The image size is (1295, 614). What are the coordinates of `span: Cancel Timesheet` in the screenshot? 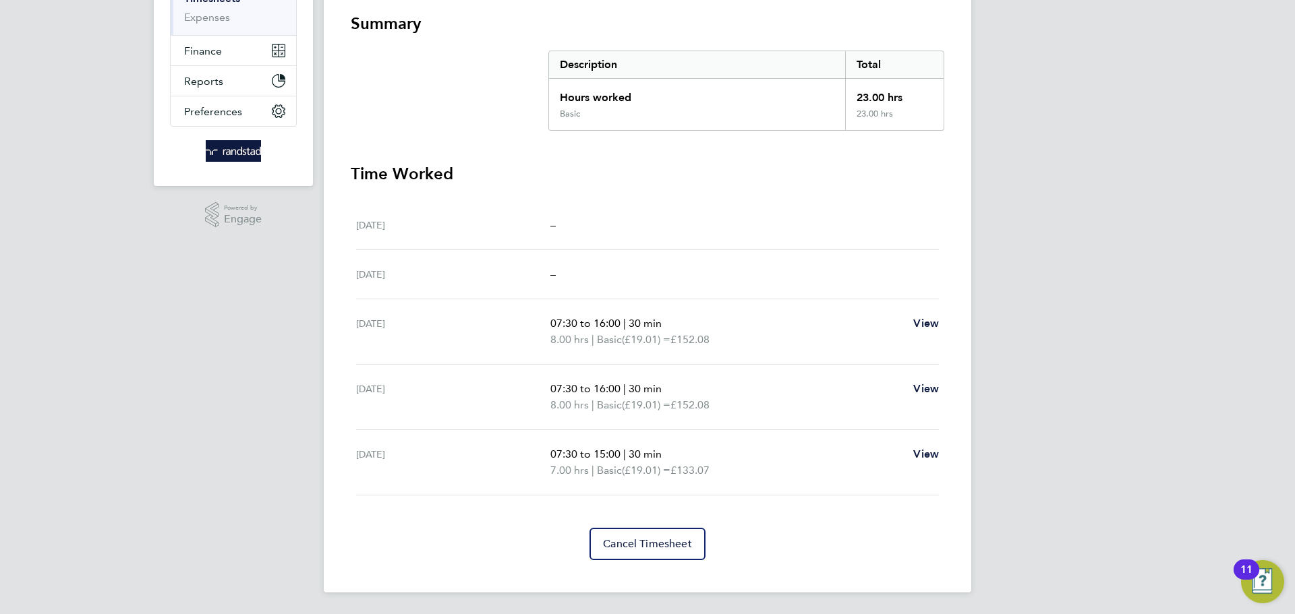 It's located at (647, 544).